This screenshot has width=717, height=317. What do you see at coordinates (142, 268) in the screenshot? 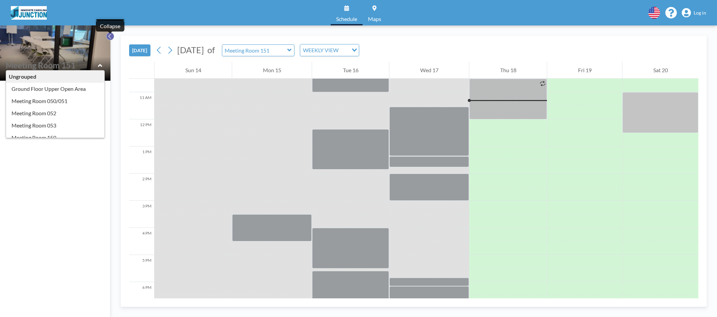
I see `div: 5 PM` at bounding box center [142, 268].